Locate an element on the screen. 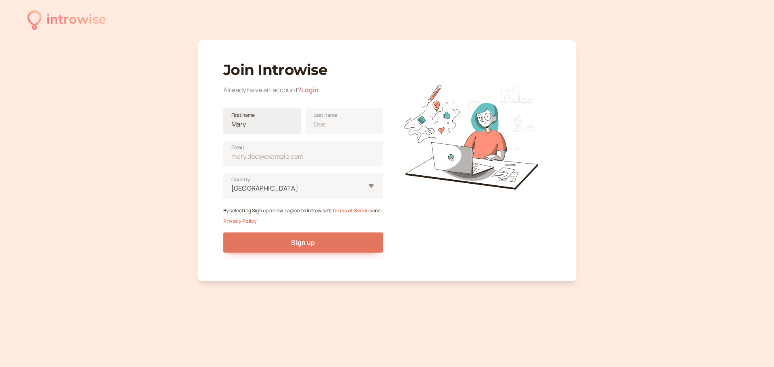 The height and width of the screenshot is (367, 774). span: Country is located at coordinates (241, 180).